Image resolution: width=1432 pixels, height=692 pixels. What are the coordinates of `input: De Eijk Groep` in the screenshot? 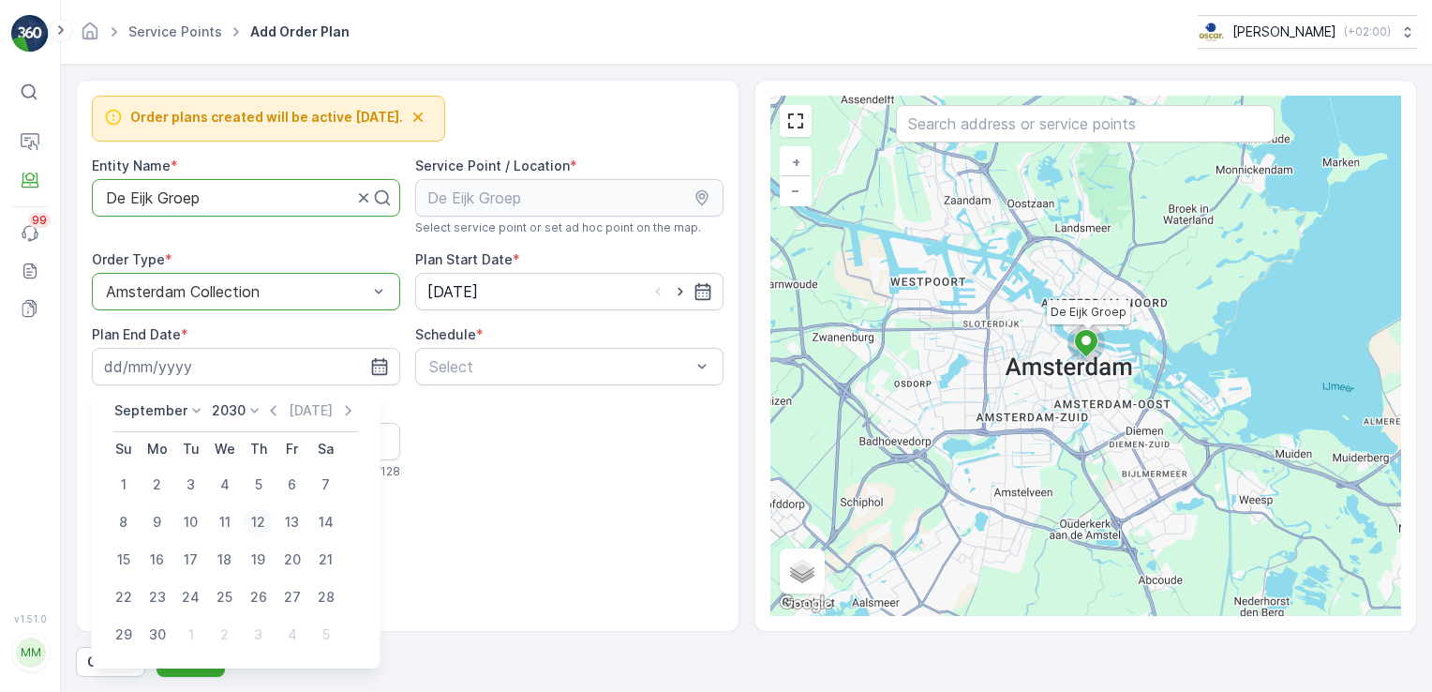 It's located at (569, 198).